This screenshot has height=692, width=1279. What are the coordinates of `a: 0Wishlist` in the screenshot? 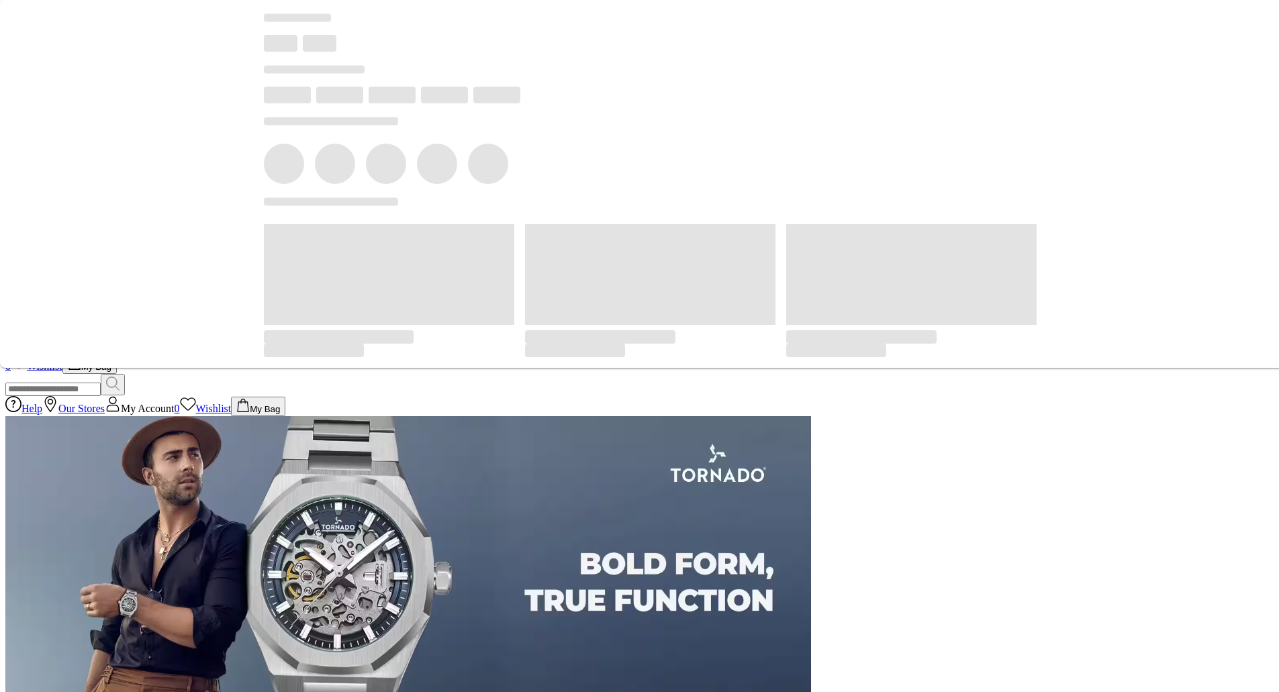 It's located at (203, 408).